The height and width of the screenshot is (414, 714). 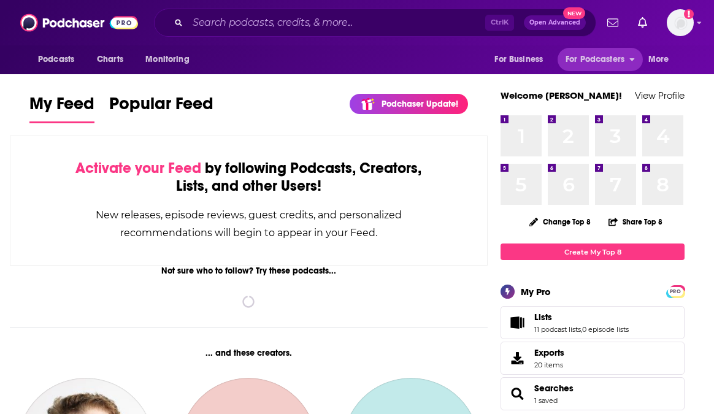 I want to click on span: Activate your Feed, so click(x=138, y=168).